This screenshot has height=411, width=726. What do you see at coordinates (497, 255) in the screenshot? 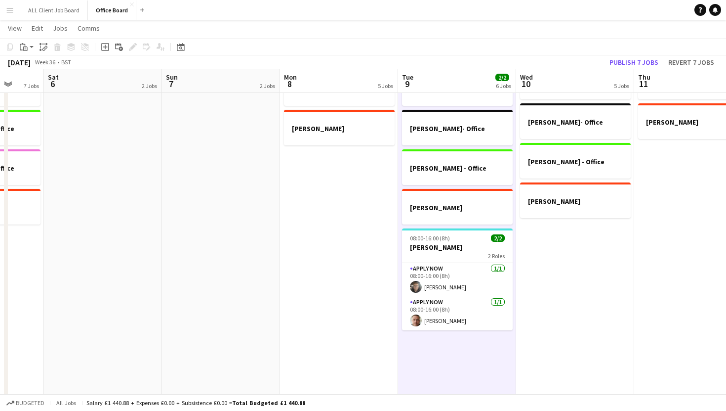
I see `span: 2 Roles` at bounding box center [497, 255].